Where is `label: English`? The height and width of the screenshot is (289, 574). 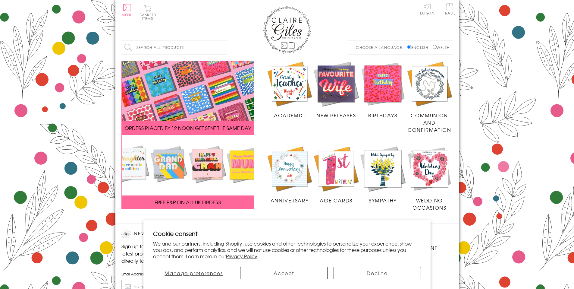 label: English is located at coordinates (419, 47).